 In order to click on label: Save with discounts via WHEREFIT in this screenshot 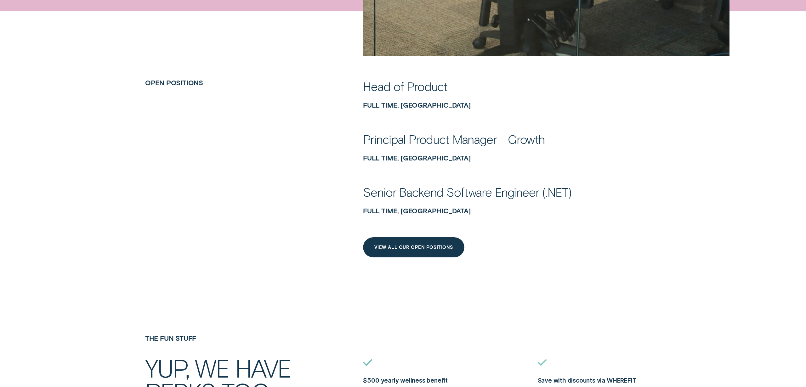, I will do `click(587, 381)`.